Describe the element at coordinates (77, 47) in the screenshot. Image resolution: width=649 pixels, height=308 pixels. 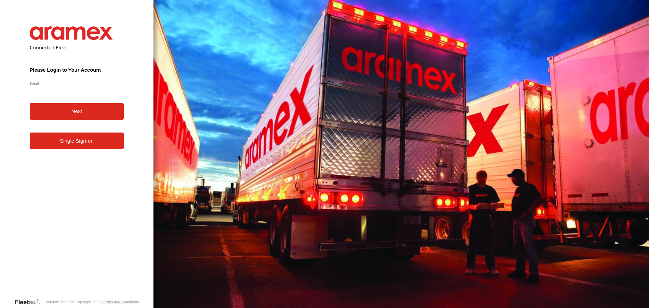
I see `h2: Connected Fleet` at that location.